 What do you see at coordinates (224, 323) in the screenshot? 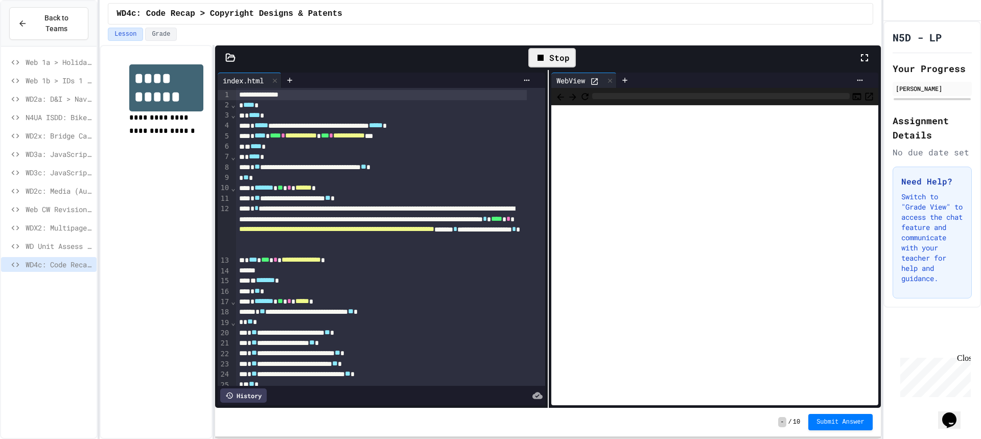
I see `div: 19` at bounding box center [224, 323].